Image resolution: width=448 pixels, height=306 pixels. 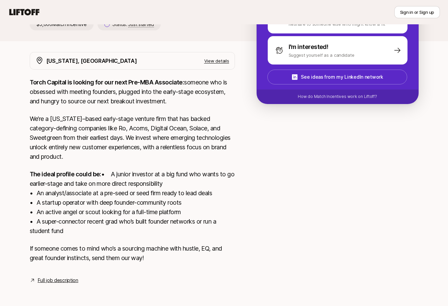 What do you see at coordinates (66, 174) in the screenshot?
I see `strong: The ideal profile could be:` at bounding box center [66, 174].